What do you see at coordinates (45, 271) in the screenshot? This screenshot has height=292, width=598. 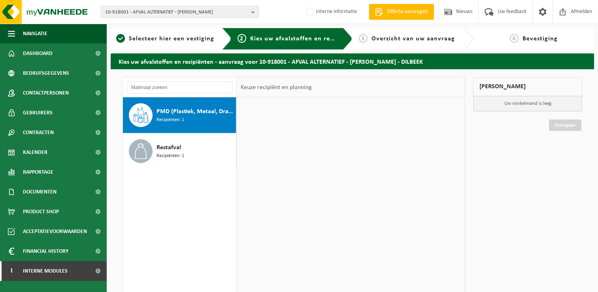 I see `span: Interne modules` at bounding box center [45, 271].